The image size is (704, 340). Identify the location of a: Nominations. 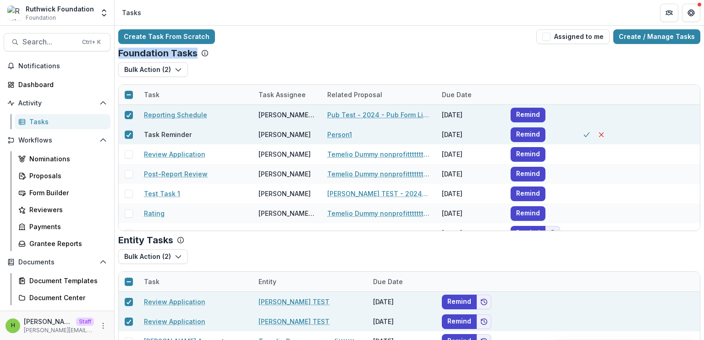
(62, 159).